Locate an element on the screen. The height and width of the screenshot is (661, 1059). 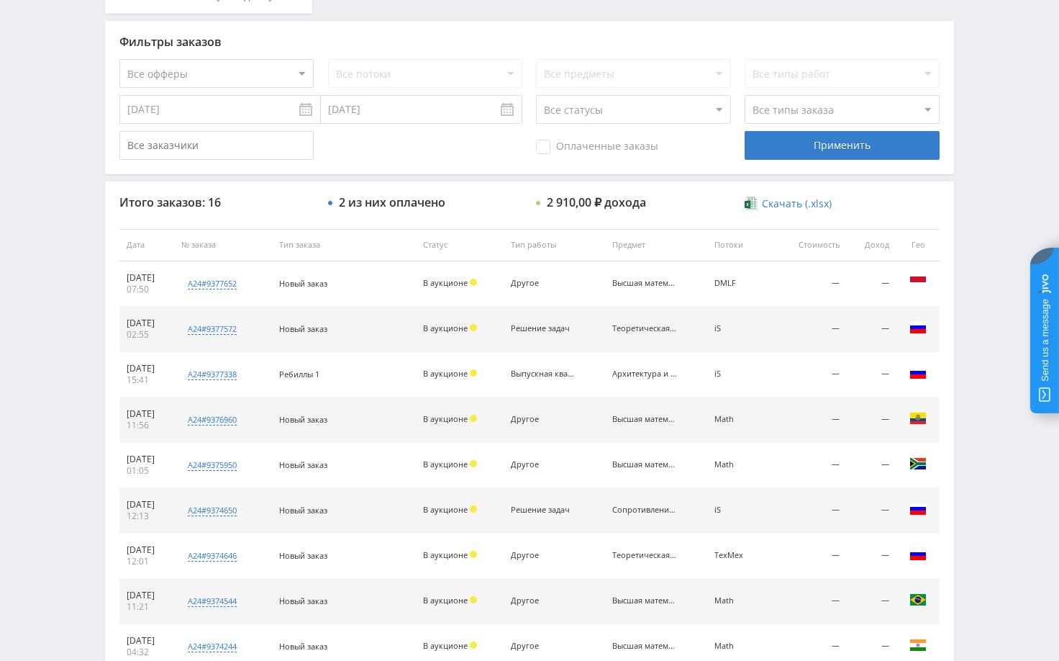
div: a24#9377572 is located at coordinates (212, 329).